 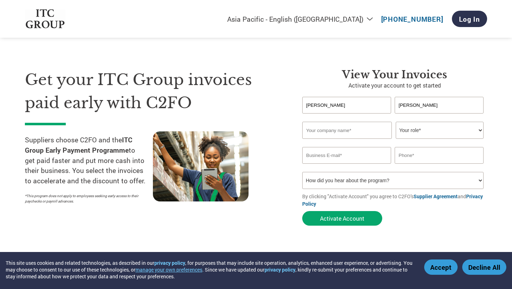 What do you see at coordinates (439, 166) in the screenshot?
I see `div: Inavlid Phone Number` at bounding box center [439, 166].